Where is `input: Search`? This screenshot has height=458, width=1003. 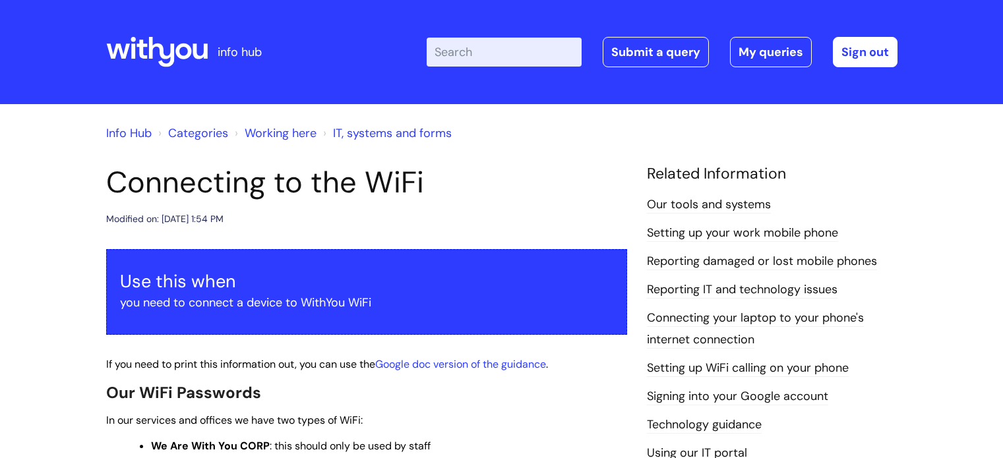
input: Search is located at coordinates (504, 52).